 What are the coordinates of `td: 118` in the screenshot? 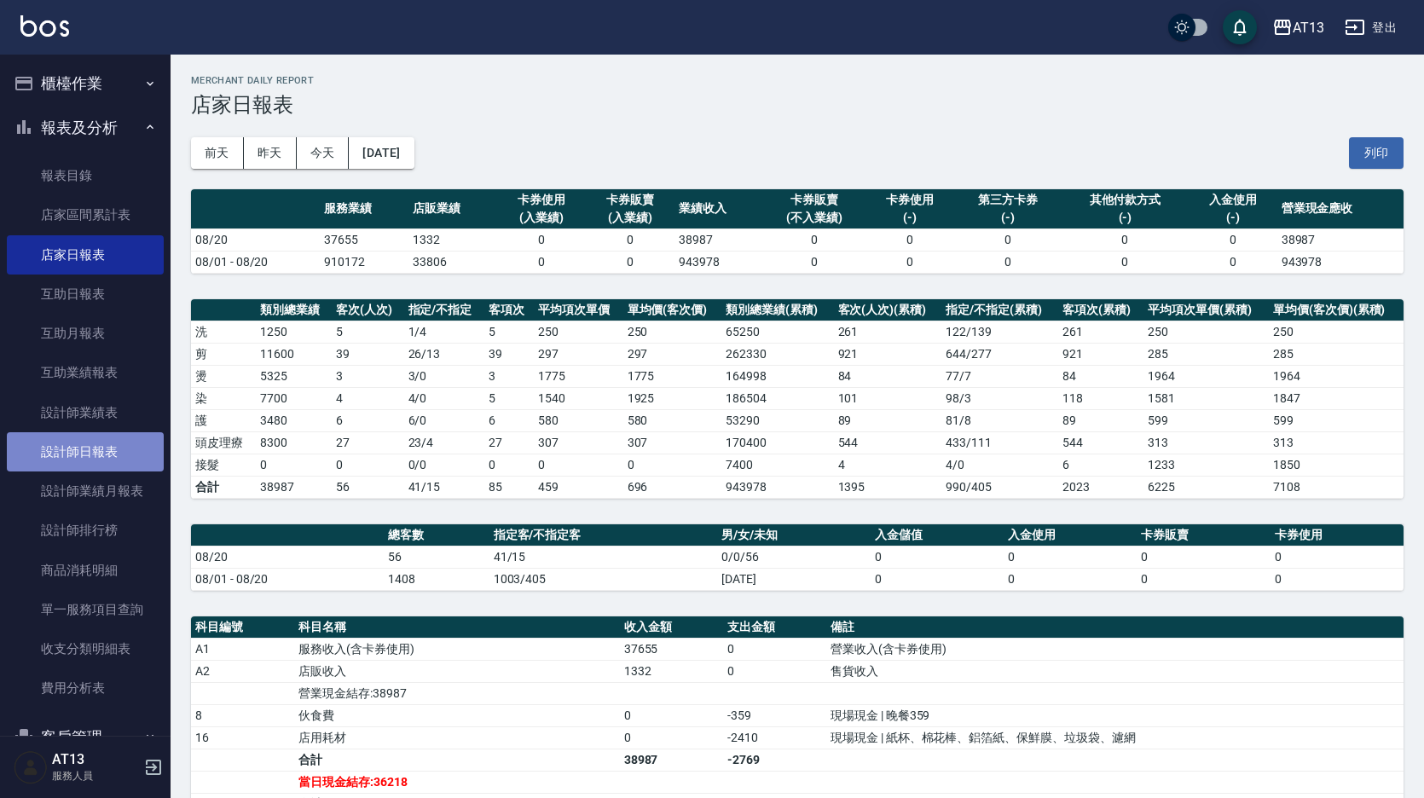 It's located at (1101, 398).